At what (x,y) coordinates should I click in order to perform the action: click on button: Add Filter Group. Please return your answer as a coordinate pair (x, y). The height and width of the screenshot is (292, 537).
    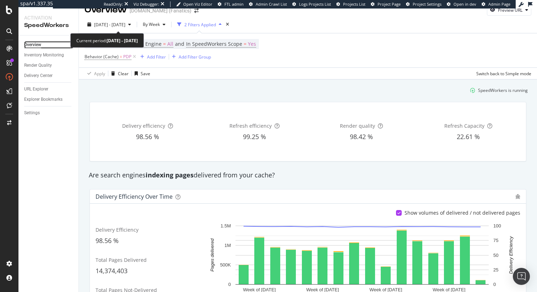
    Looking at the image, I should click on (190, 57).